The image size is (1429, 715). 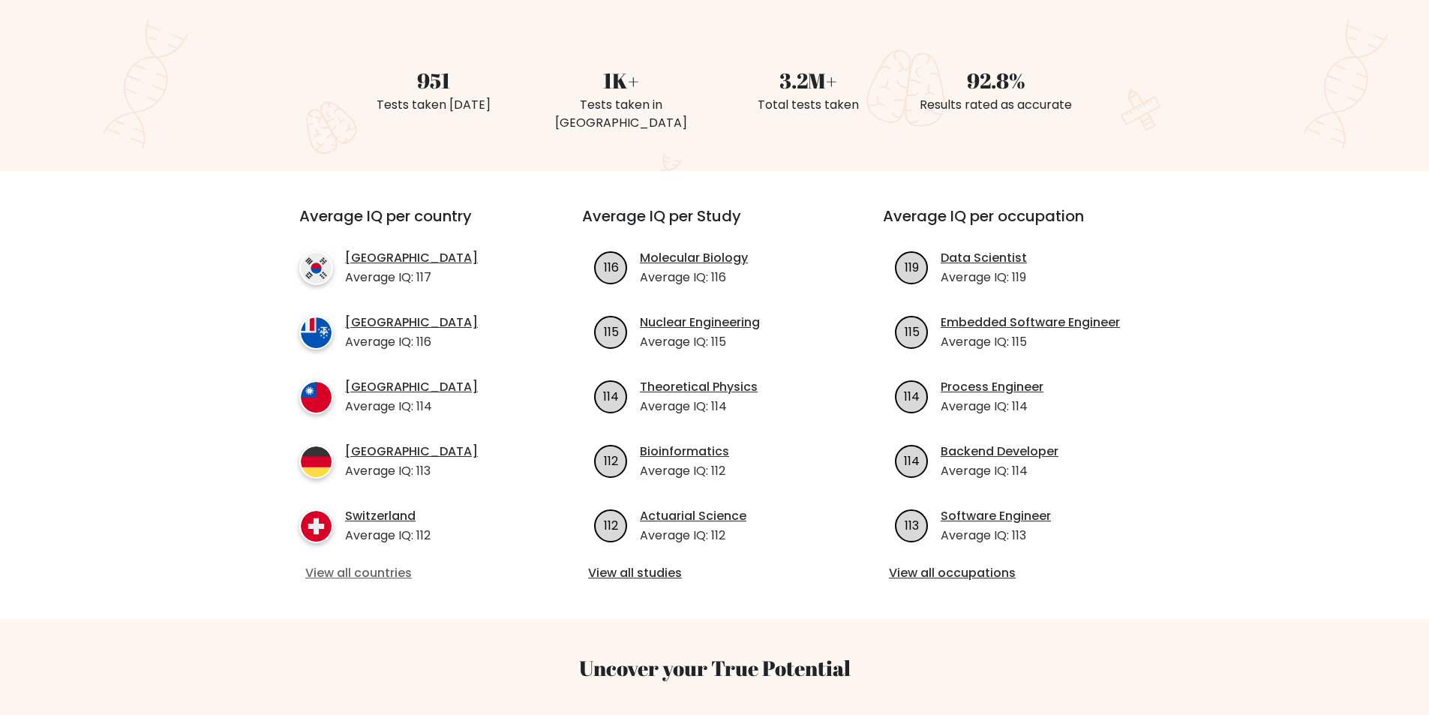 I want to click on p: Average IQ: 117, so click(x=411, y=278).